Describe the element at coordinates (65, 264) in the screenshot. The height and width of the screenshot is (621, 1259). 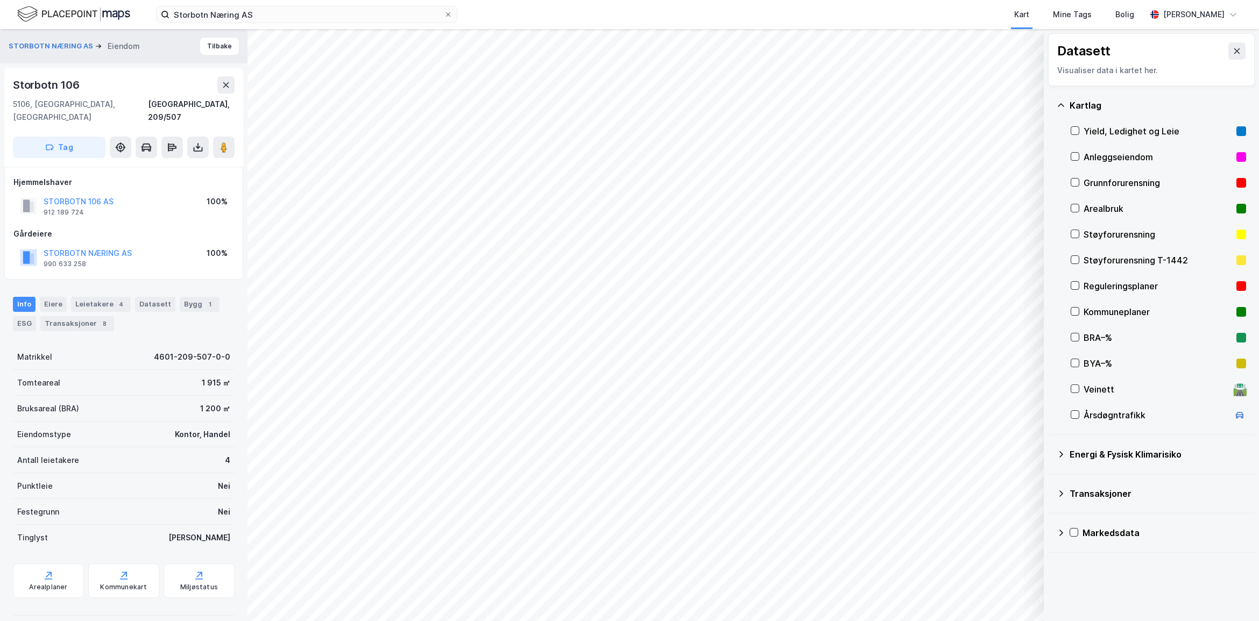
I see `div: 990 633 258` at that location.